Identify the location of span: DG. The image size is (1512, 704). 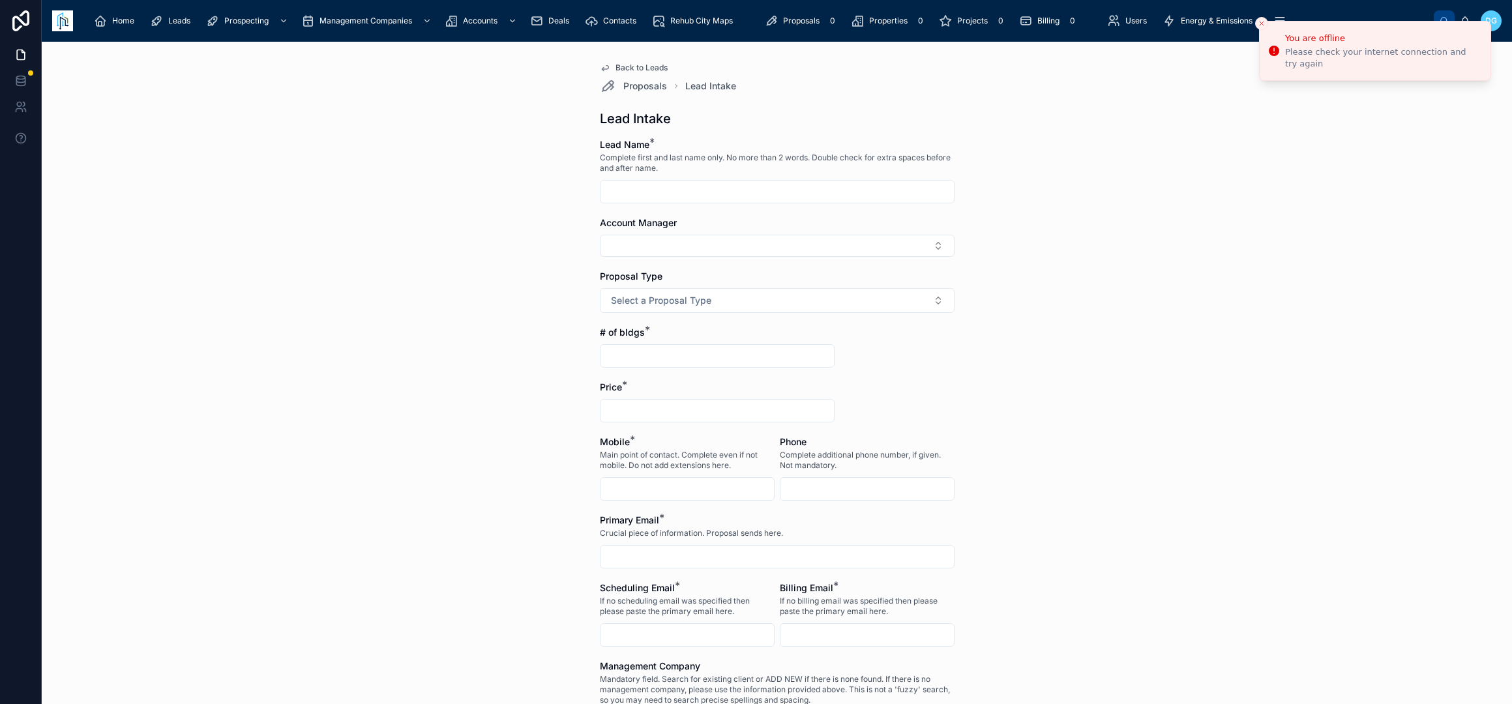
(1491, 21).